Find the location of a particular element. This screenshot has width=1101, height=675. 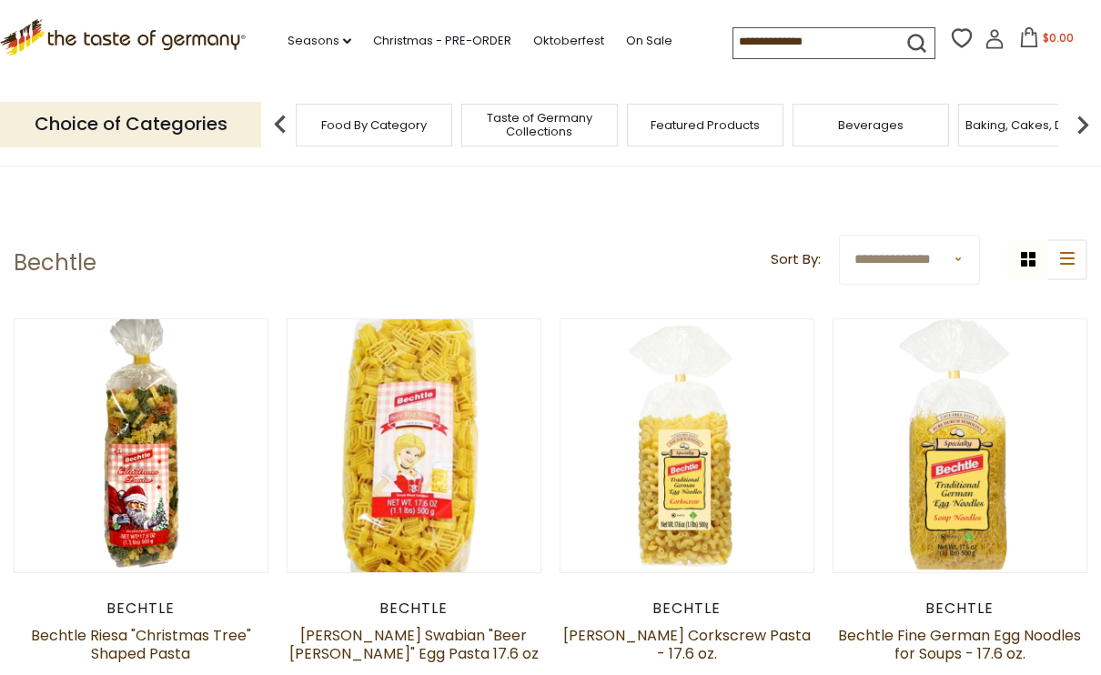

span: Beverages is located at coordinates (871, 125).